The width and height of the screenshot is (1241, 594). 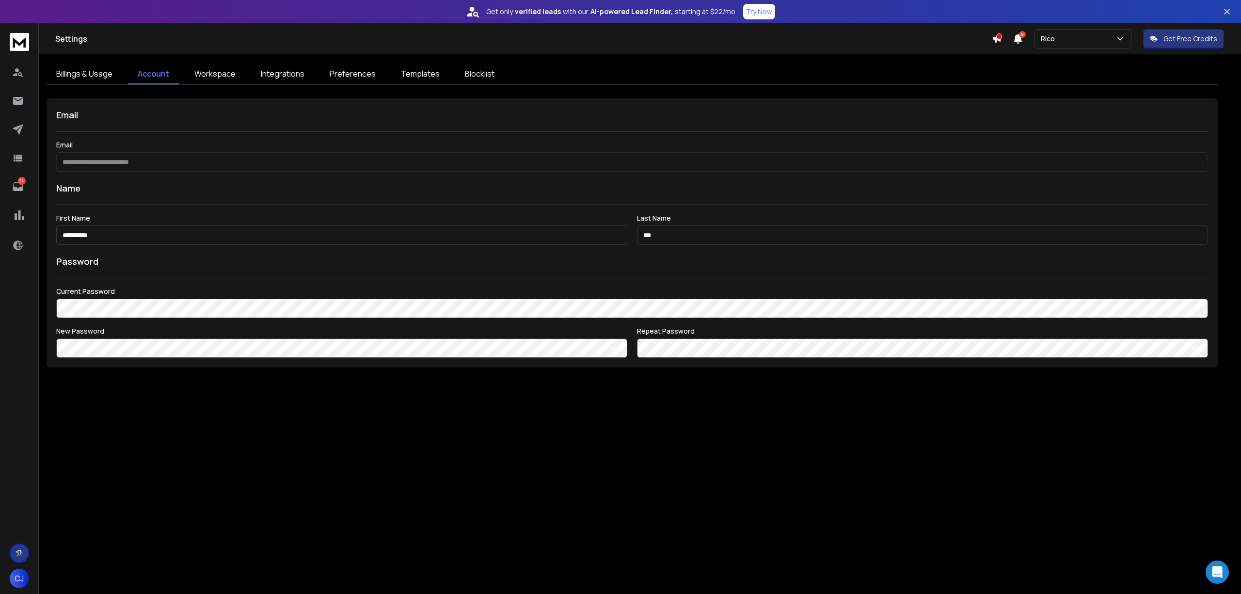 I want to click on label: Email, so click(x=632, y=145).